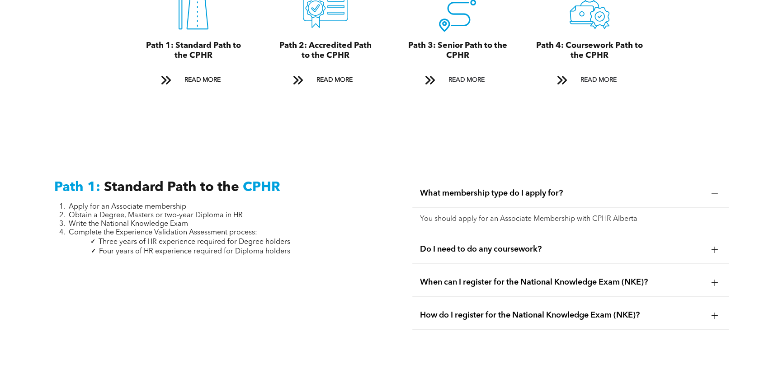 Image resolution: width=783 pixels, height=374 pixels. Describe the element at coordinates (571, 219) in the screenshot. I see `p: You should apply for an Associate Membership with CPHR Alberta` at that location.